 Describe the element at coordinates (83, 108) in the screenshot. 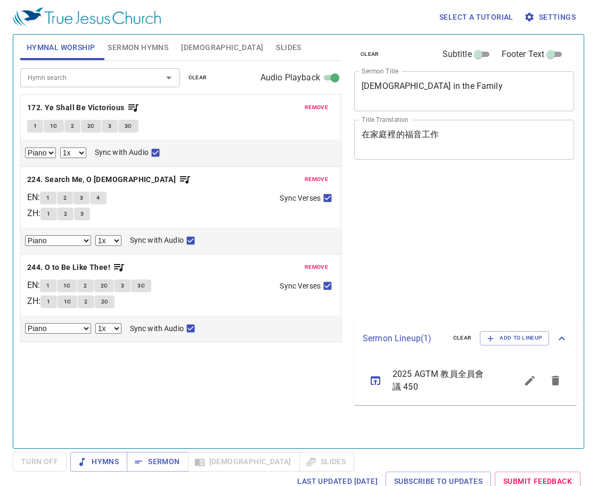

I see `button: 172. Ye Shall Be Victorious` at that location.